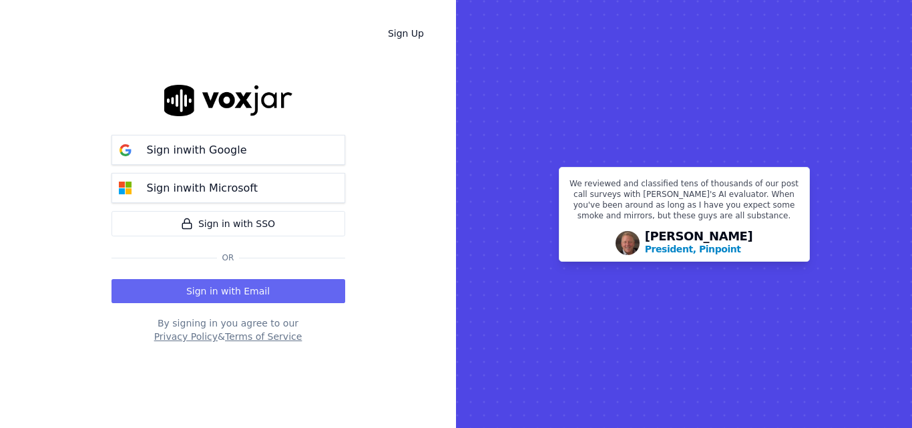  Describe the element at coordinates (126, 188) in the screenshot. I see `img: microsoft Sign in button` at that location.